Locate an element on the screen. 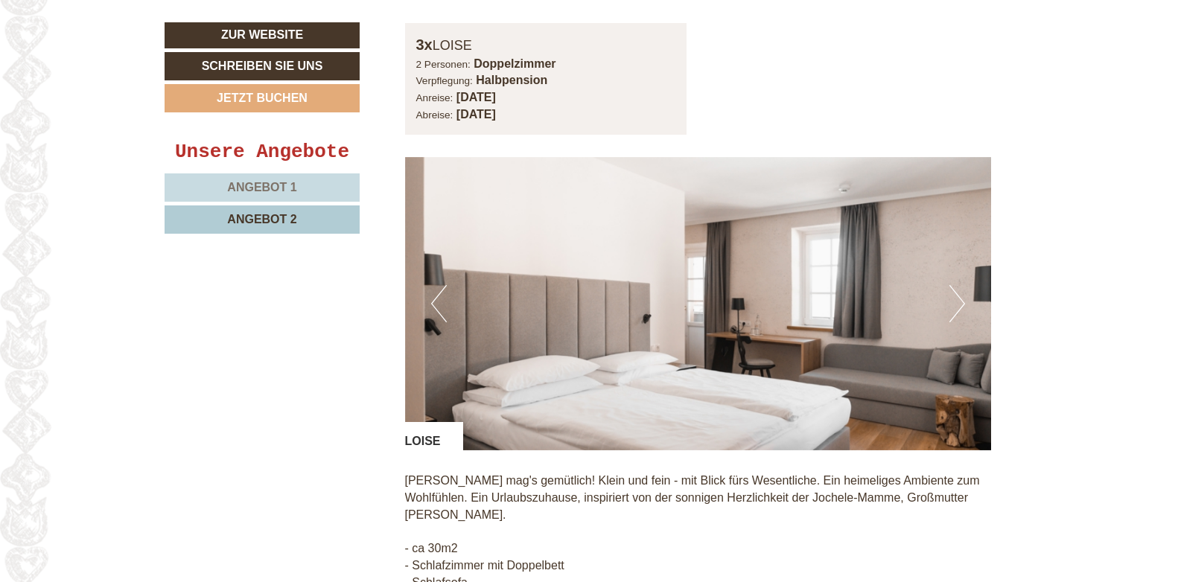 The image size is (1178, 582). small: 2 Personen: is located at coordinates (443, 64).